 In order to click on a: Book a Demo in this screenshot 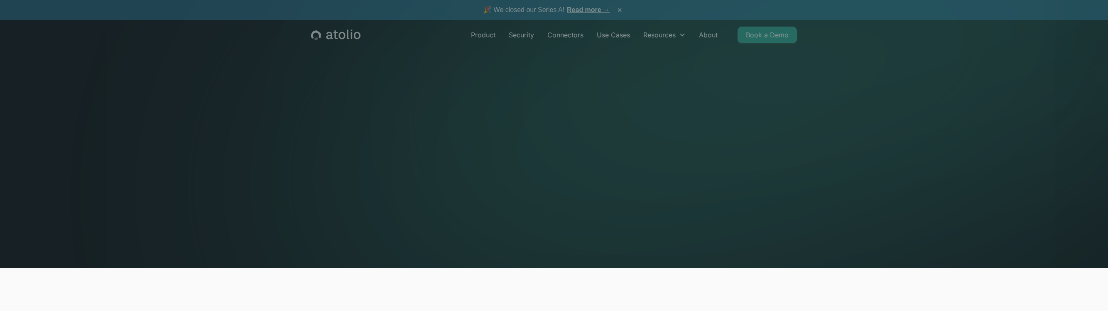, I will do `click(767, 35)`.